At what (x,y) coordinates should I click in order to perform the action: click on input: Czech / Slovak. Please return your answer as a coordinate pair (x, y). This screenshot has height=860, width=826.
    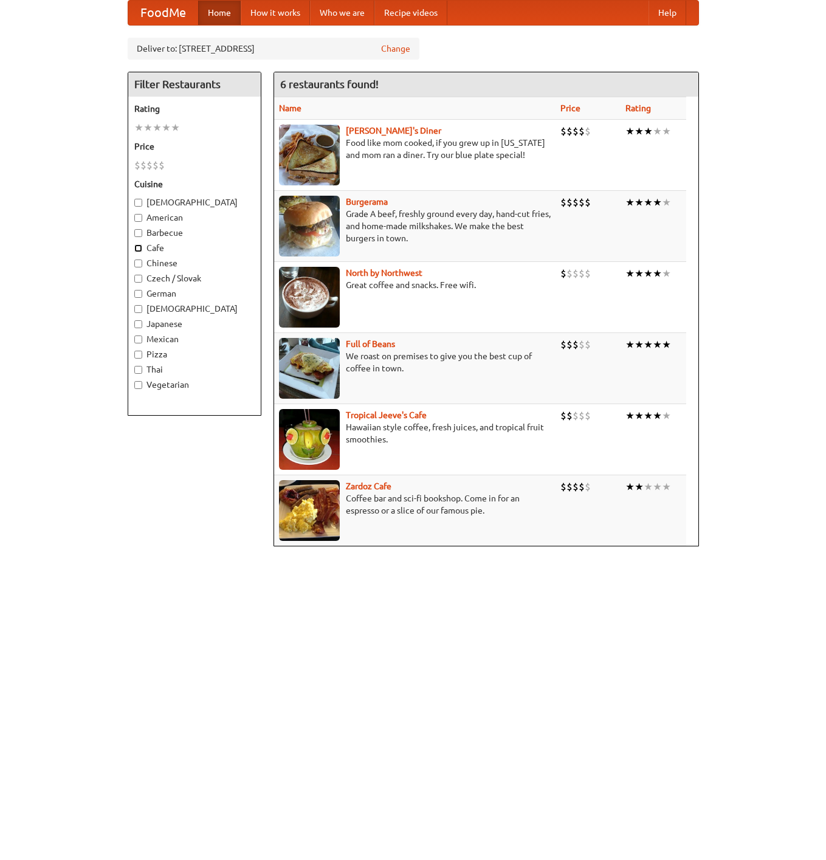
    Looking at the image, I should click on (138, 278).